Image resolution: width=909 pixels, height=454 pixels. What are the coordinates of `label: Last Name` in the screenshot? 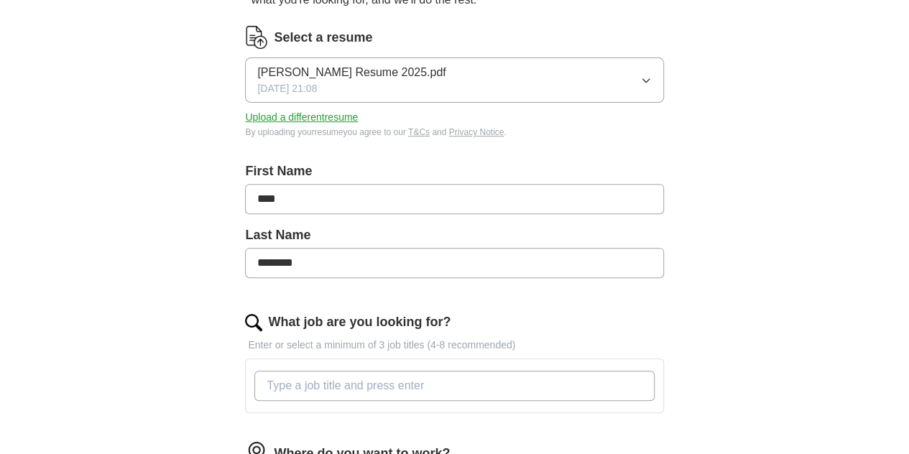 It's located at (454, 235).